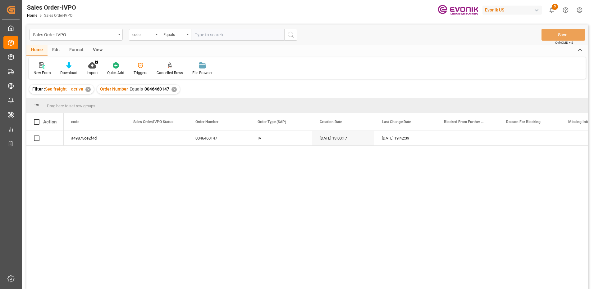  Describe the element at coordinates (551, 10) in the screenshot. I see `button: show 5 new notifications` at that location.